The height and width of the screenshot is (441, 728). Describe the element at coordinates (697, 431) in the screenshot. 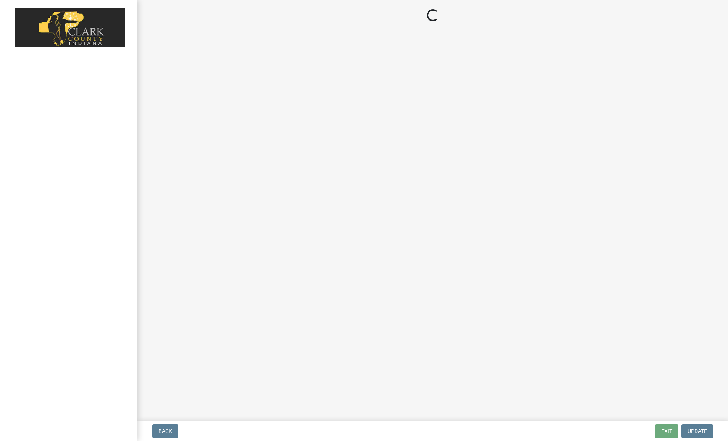

I see `span: Update` at that location.